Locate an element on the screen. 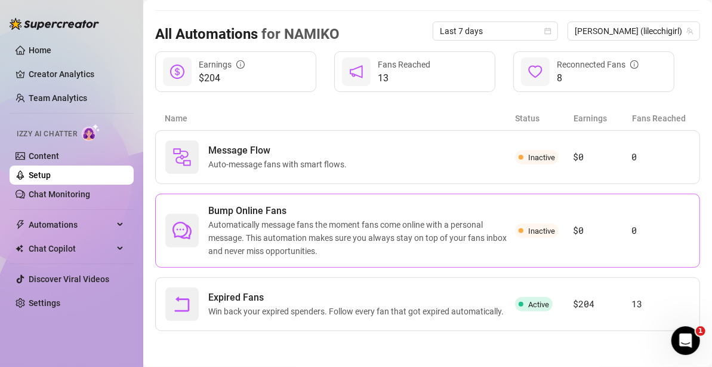 The width and height of the screenshot is (712, 367). div: Earnings is located at coordinates (222, 64).